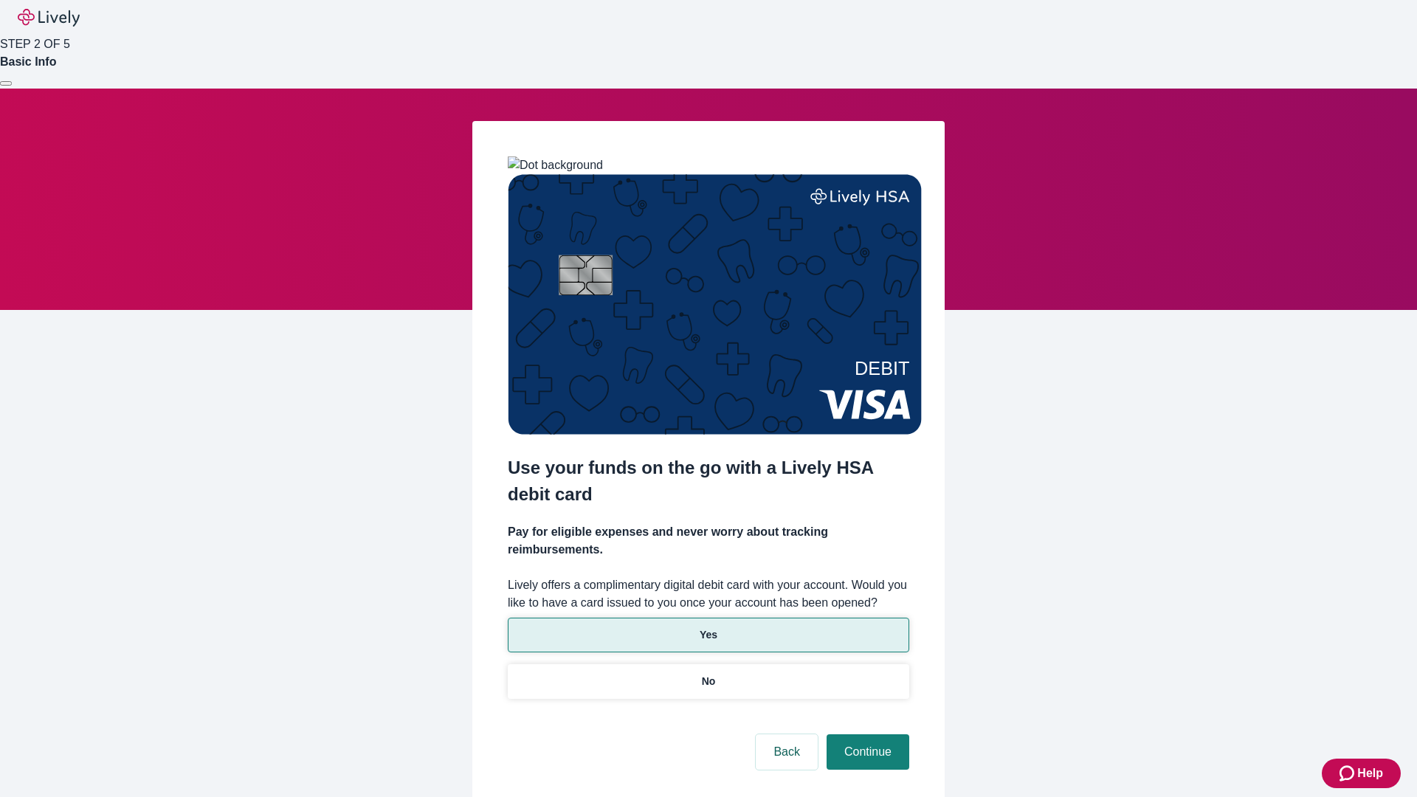 Image resolution: width=1417 pixels, height=797 pixels. What do you see at coordinates (1370, 773) in the screenshot?
I see `span: Help` at bounding box center [1370, 773].